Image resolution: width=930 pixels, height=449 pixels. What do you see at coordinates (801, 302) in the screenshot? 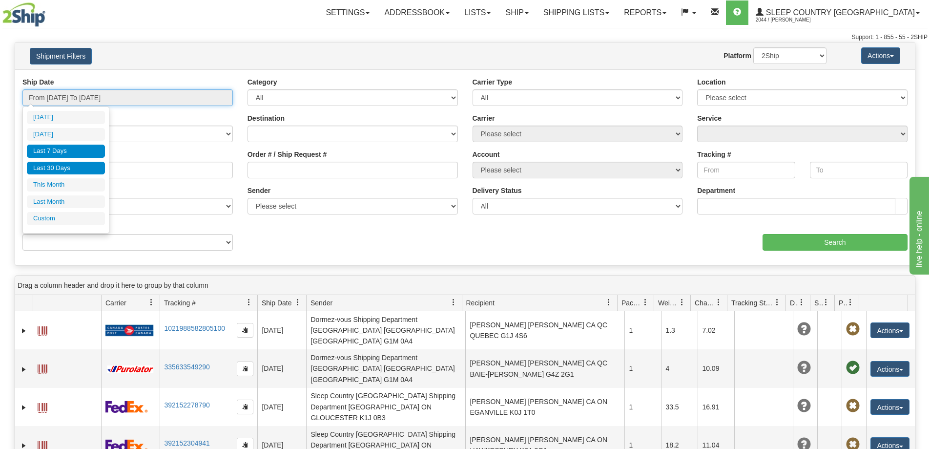
I see `a: Delivery Status filter column settings` at bounding box center [801, 302].